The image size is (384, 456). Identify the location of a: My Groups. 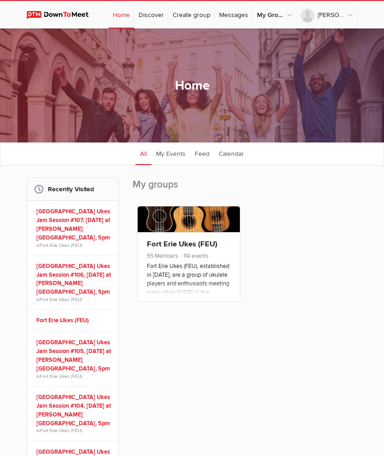
(274, 15).